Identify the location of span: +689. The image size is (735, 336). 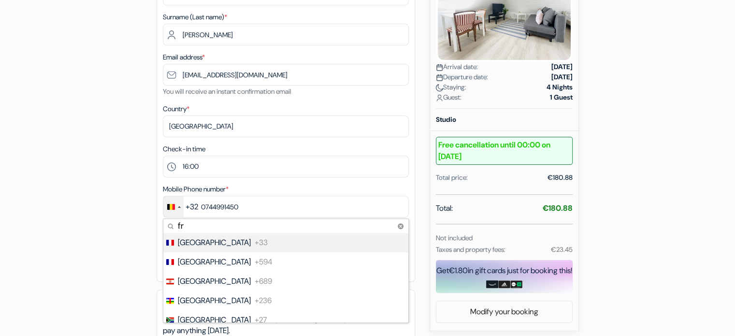
(264, 281).